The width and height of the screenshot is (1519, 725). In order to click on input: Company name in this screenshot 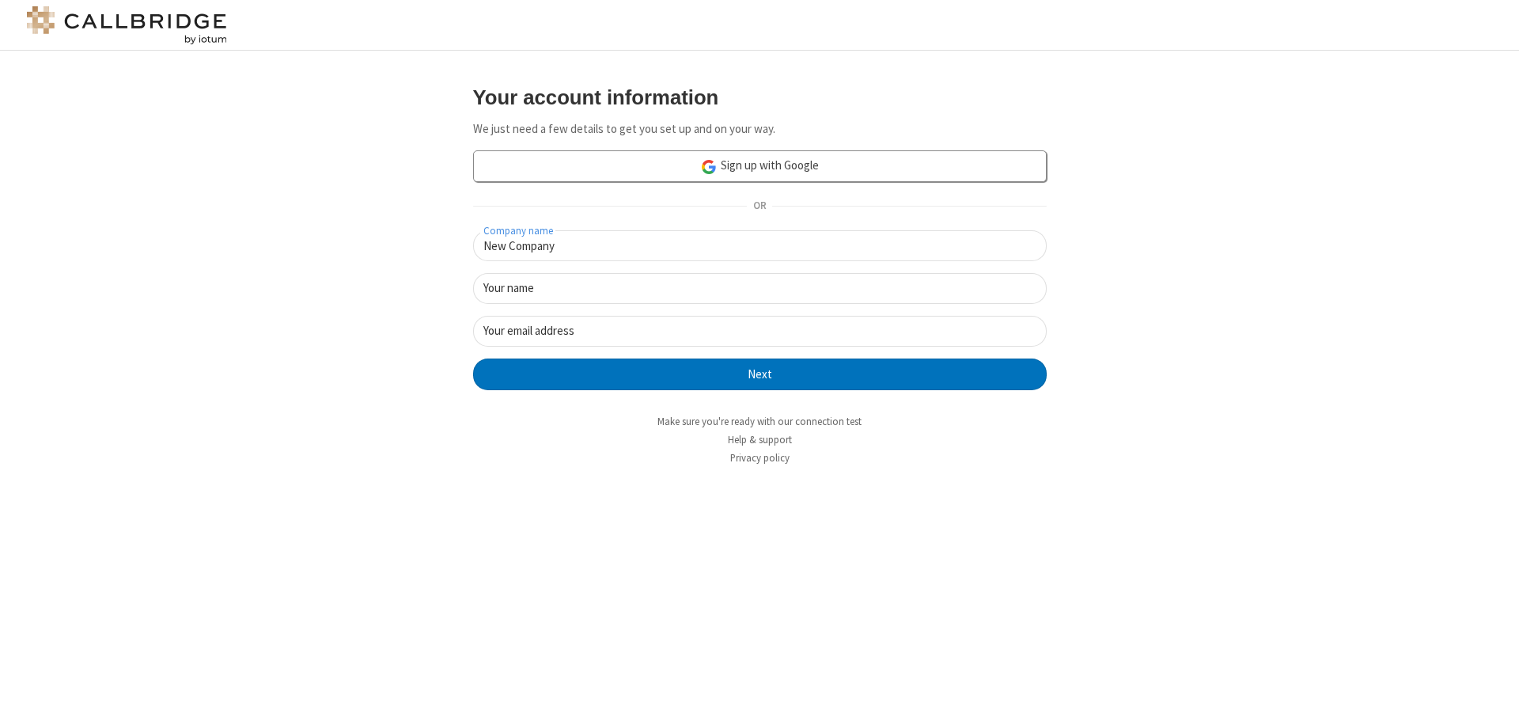, I will do `click(759, 245)`.